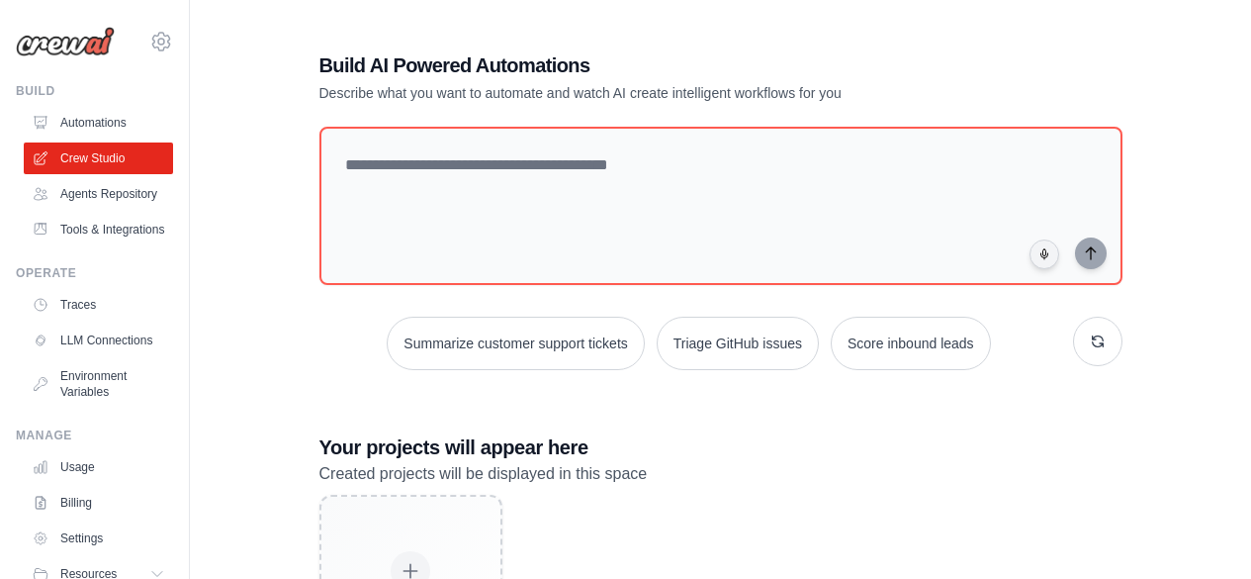 This screenshot has height=579, width=1251. What do you see at coordinates (652, 65) in the screenshot?
I see `h1: Build AI Powered Automations` at bounding box center [652, 65].